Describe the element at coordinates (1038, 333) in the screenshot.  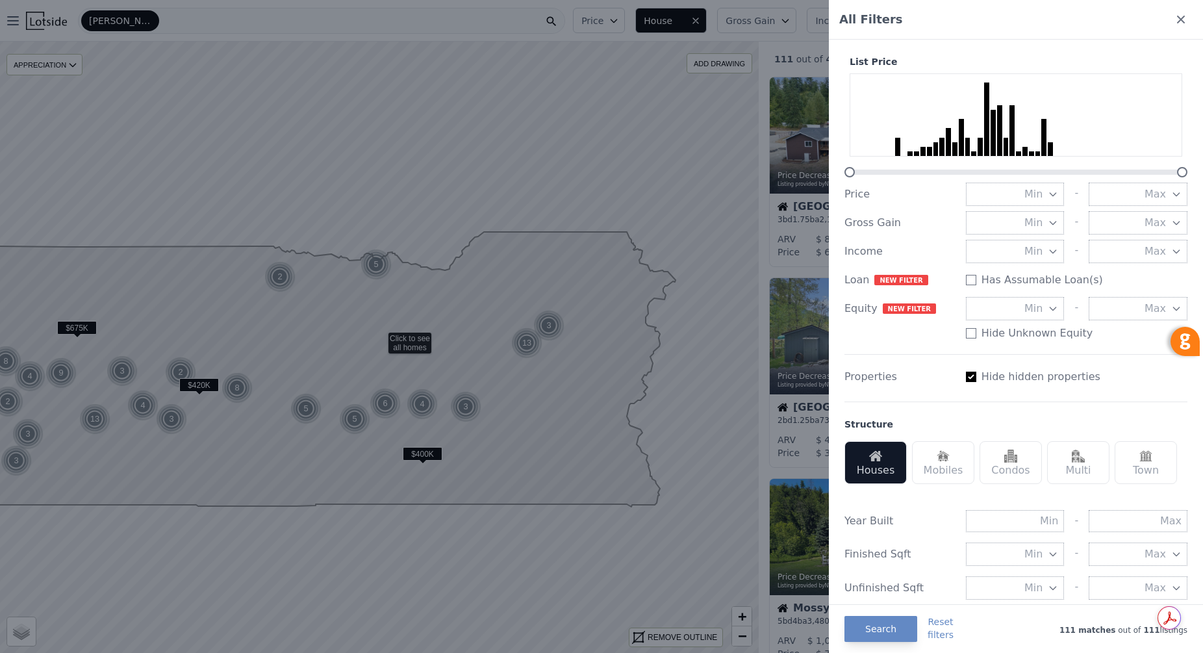
I see `label: Hide Unknown Equity` at that location.